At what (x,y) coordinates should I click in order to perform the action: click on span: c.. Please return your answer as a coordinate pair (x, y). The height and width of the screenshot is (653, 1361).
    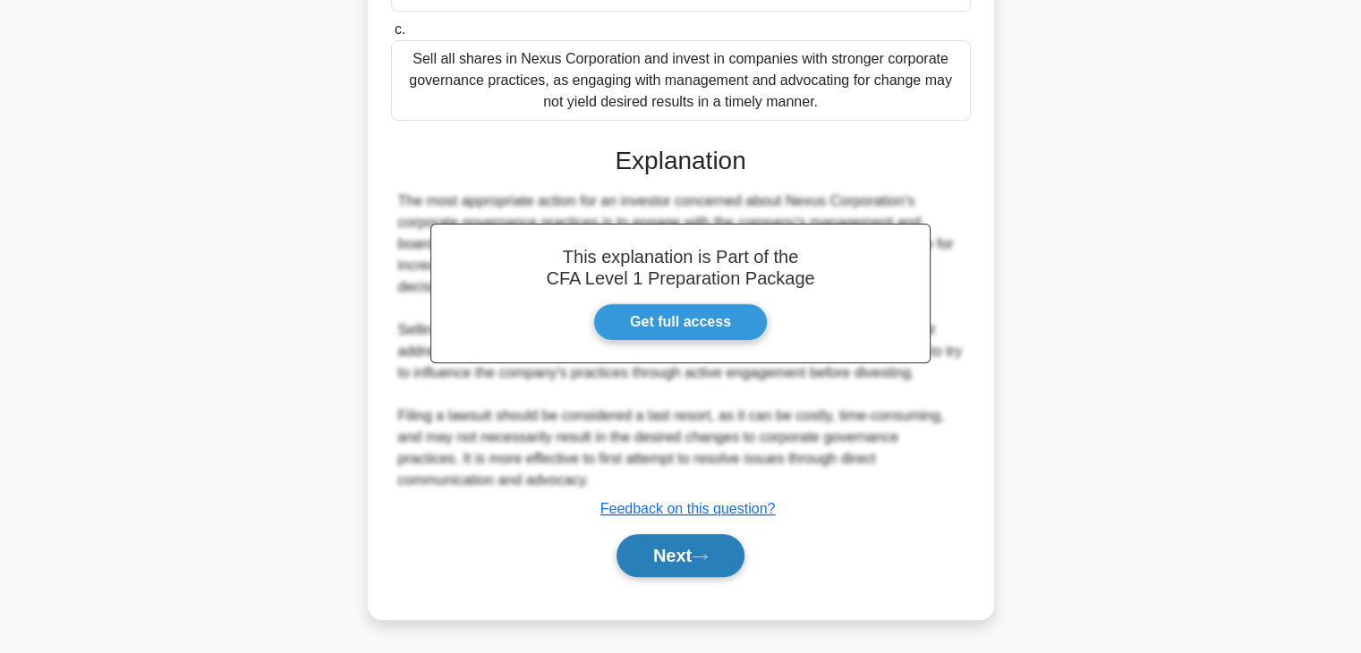
    Looking at the image, I should click on (400, 29).